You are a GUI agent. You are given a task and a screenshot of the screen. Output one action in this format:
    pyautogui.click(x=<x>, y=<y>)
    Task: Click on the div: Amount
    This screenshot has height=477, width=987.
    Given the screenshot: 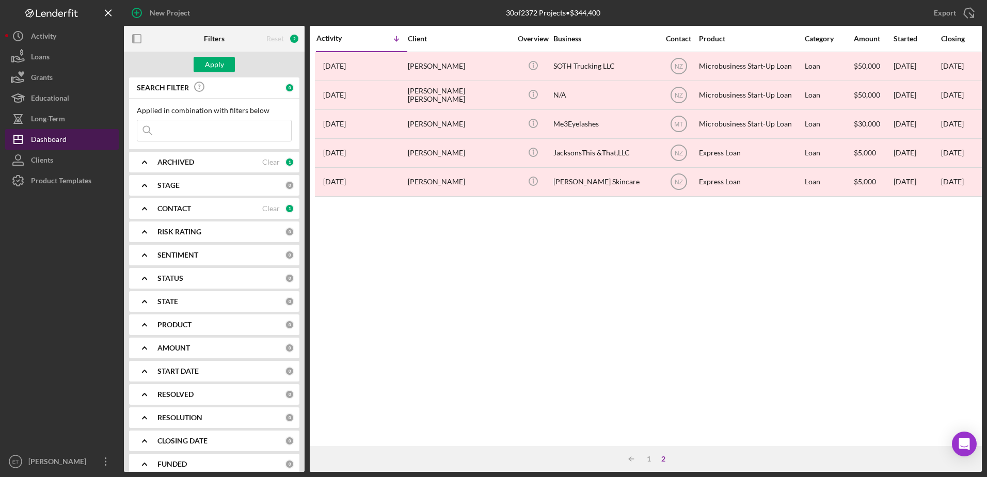 What is the action you would take?
    pyautogui.click(x=873, y=39)
    